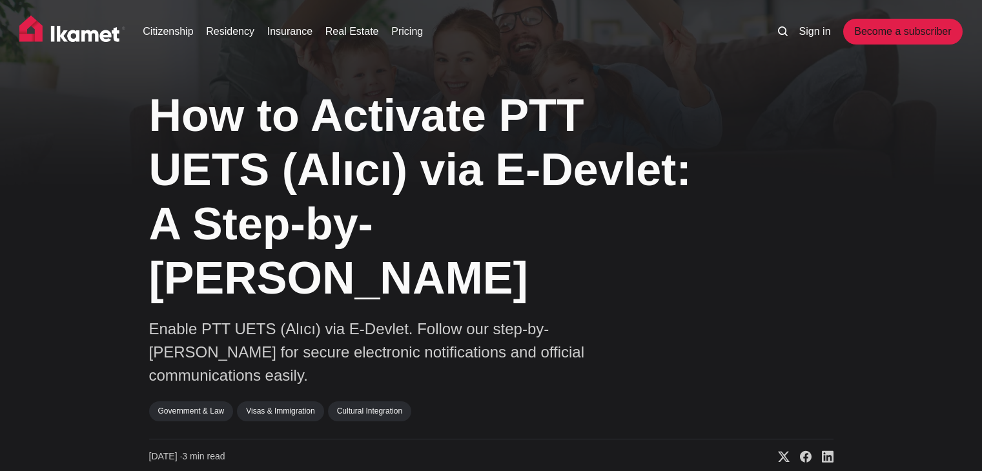 The height and width of the screenshot is (471, 982). Describe the element at coordinates (369, 411) in the screenshot. I see `a: Cultural Integration` at that location.